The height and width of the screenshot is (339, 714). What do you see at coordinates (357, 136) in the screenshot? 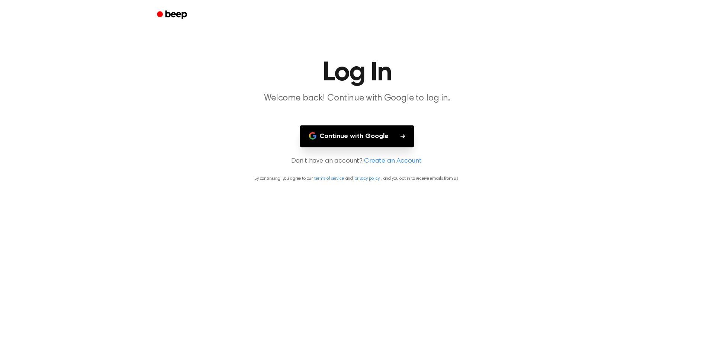
I see `button: Continue with Google` at bounding box center [357, 136].